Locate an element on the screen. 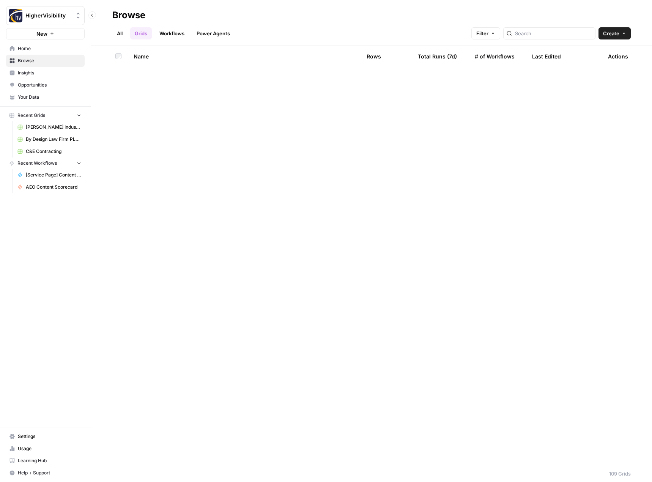 This screenshot has height=482, width=652. div: 109 Grids is located at coordinates (620, 474).